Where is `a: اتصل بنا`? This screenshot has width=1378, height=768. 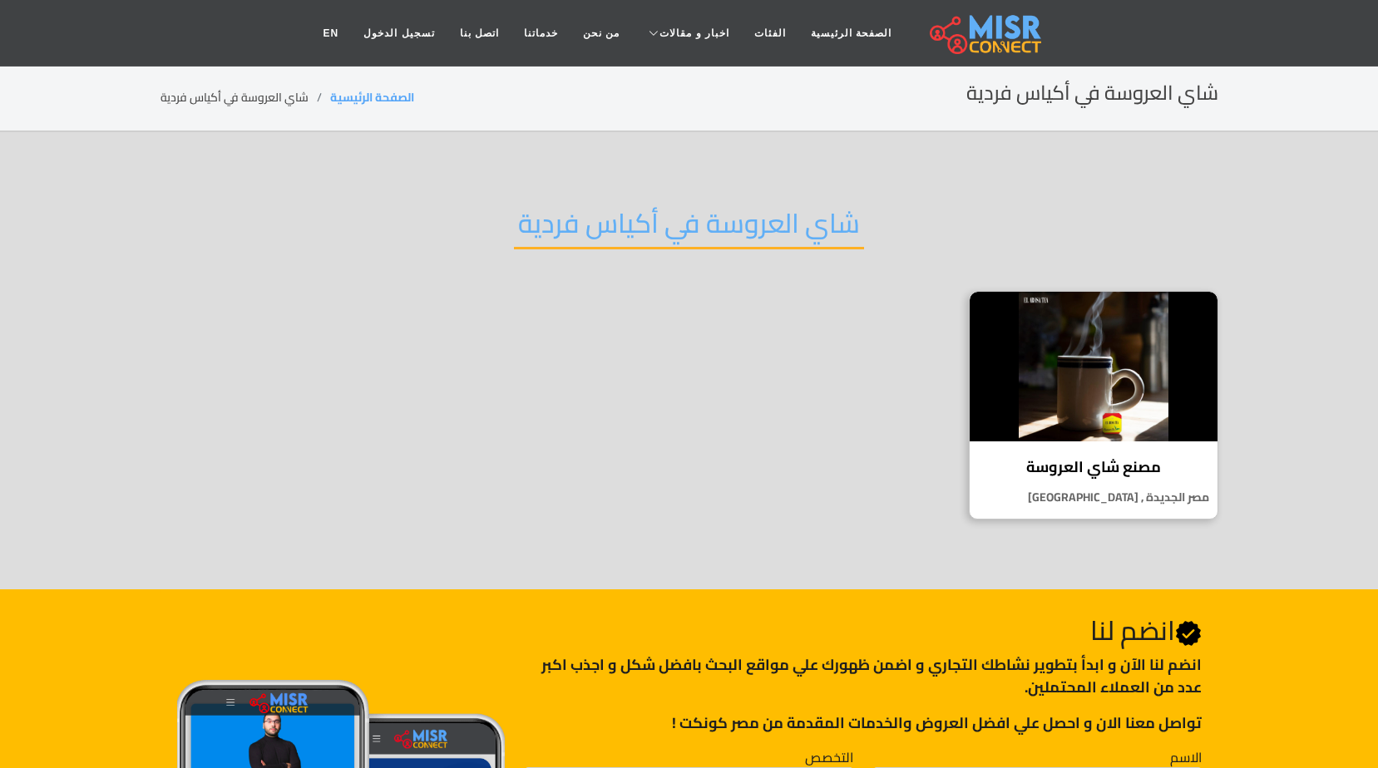 a: اتصل بنا is located at coordinates (479, 33).